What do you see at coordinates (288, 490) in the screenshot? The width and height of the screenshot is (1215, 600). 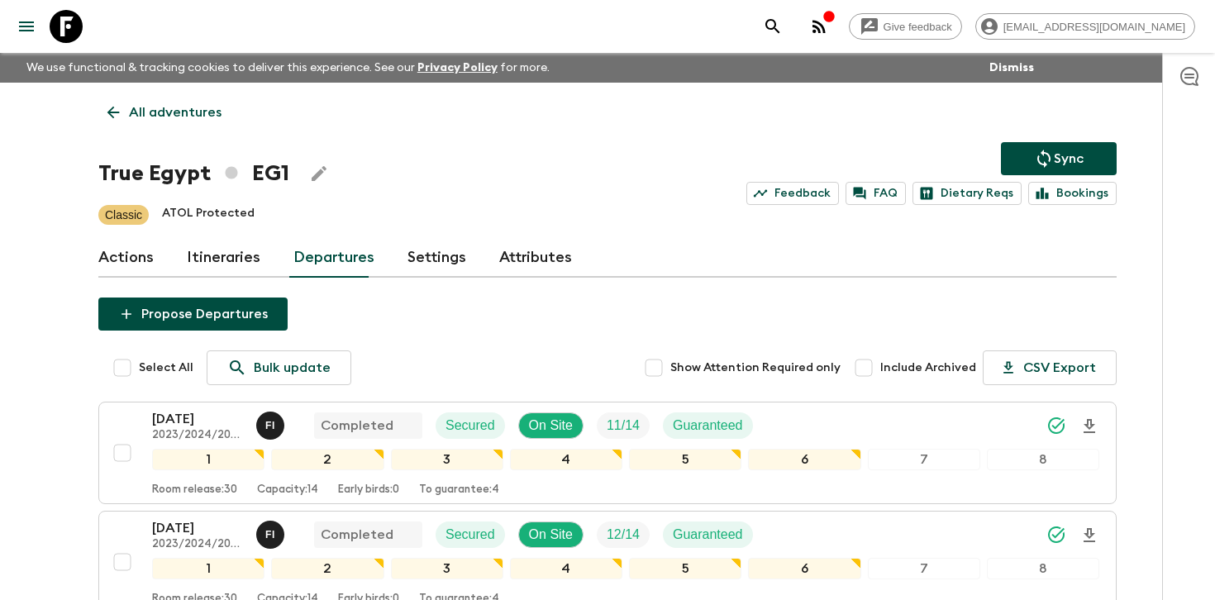 I see `p: Capacity: 14` at bounding box center [288, 490].